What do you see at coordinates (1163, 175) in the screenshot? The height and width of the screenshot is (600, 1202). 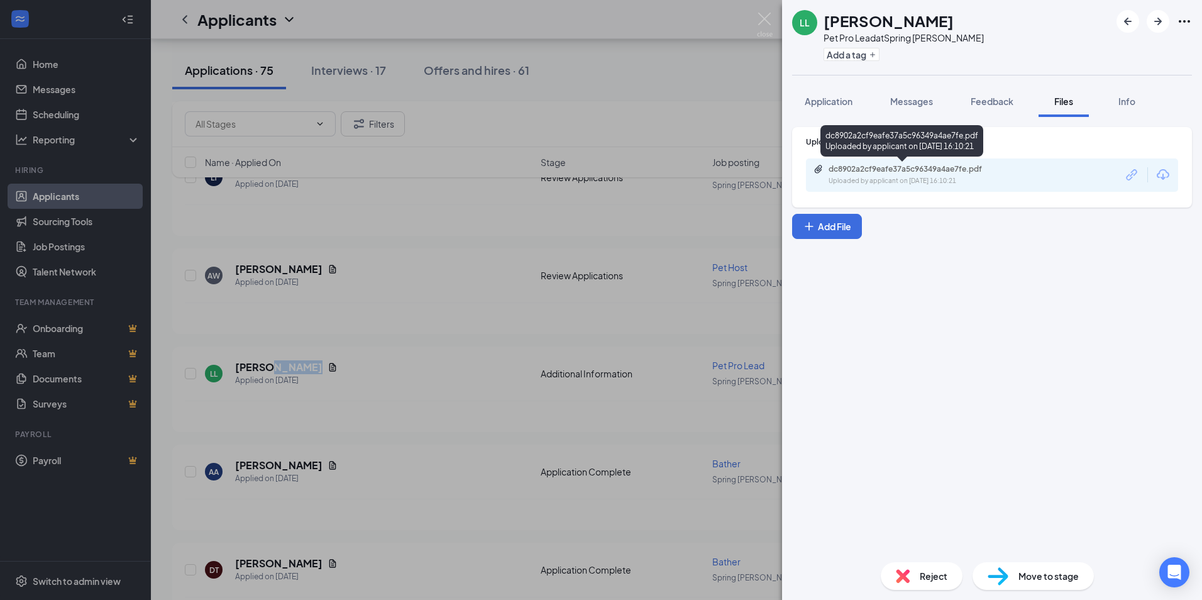 I see `a: Download` at bounding box center [1163, 175].